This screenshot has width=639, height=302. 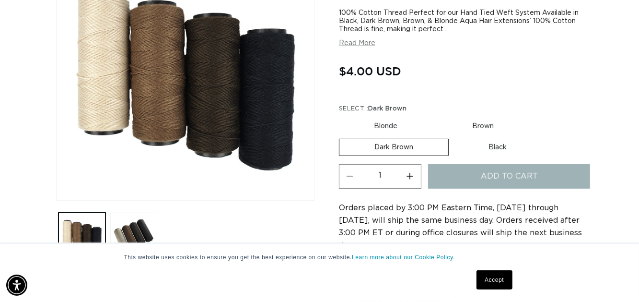 What do you see at coordinates (370, 71) in the screenshot?
I see `span: $4.00 USD` at bounding box center [370, 71].